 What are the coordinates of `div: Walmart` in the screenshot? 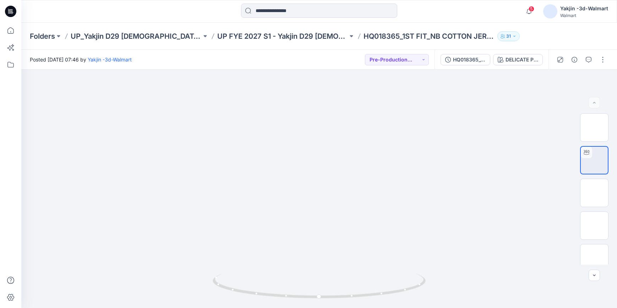 It's located at (584, 15).